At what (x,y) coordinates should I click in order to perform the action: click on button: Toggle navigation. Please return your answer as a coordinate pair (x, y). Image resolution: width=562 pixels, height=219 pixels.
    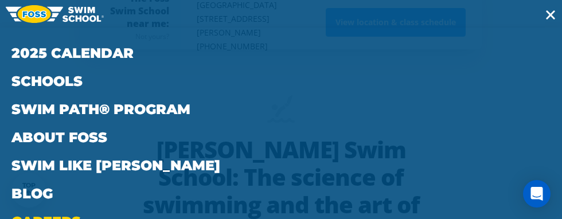
    Looking at the image, I should click on (550, 14).